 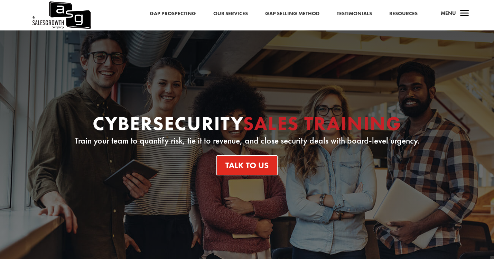 I want to click on a: Resources, so click(x=404, y=14).